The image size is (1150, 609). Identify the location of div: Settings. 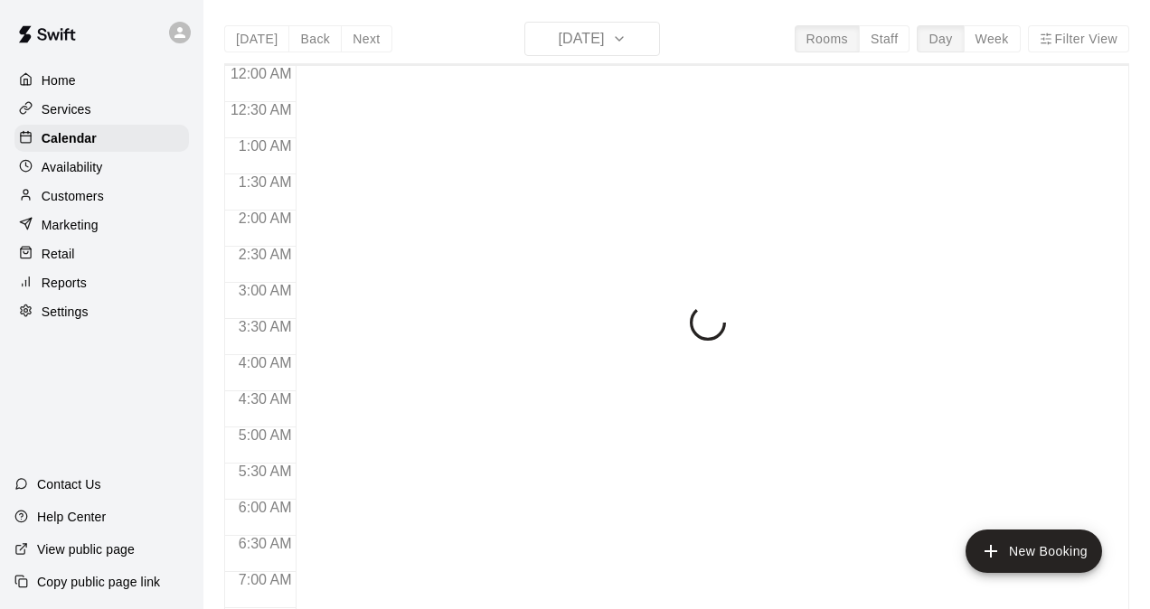
(101, 312).